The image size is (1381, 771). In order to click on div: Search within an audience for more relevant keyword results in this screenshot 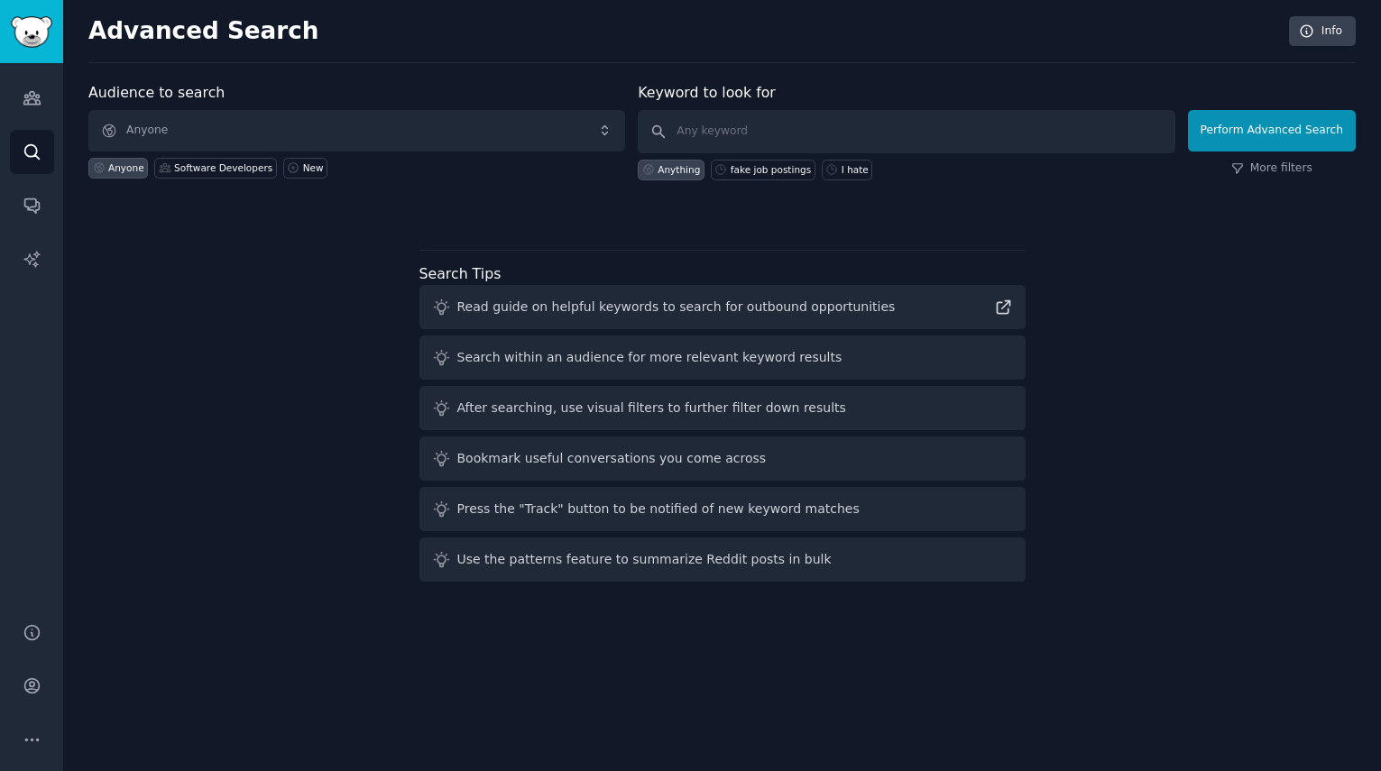, I will do `click(649, 357)`.